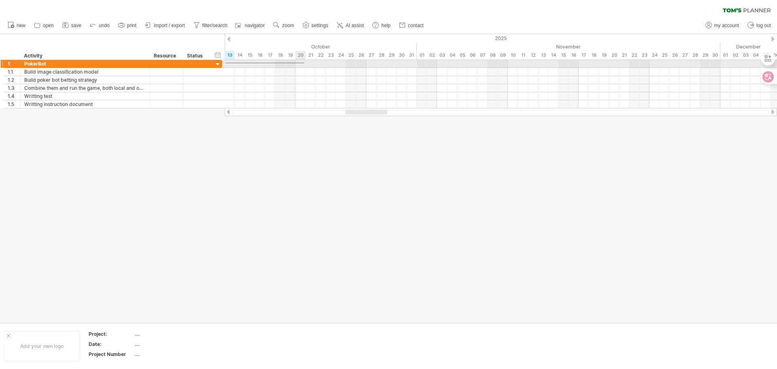 Image resolution: width=777 pixels, height=369 pixels. I want to click on a: settings, so click(316, 25).